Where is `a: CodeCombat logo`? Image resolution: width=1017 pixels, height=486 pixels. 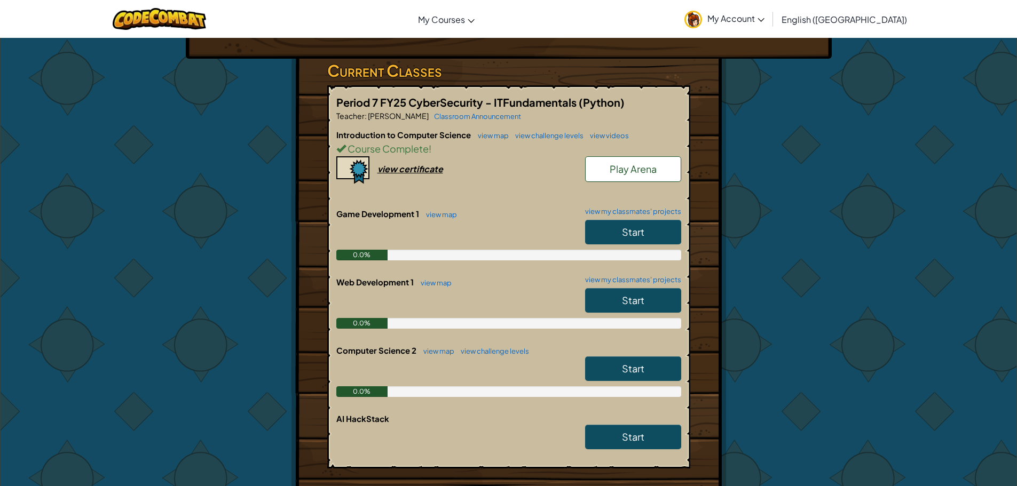 a: CodeCombat logo is located at coordinates (159, 19).